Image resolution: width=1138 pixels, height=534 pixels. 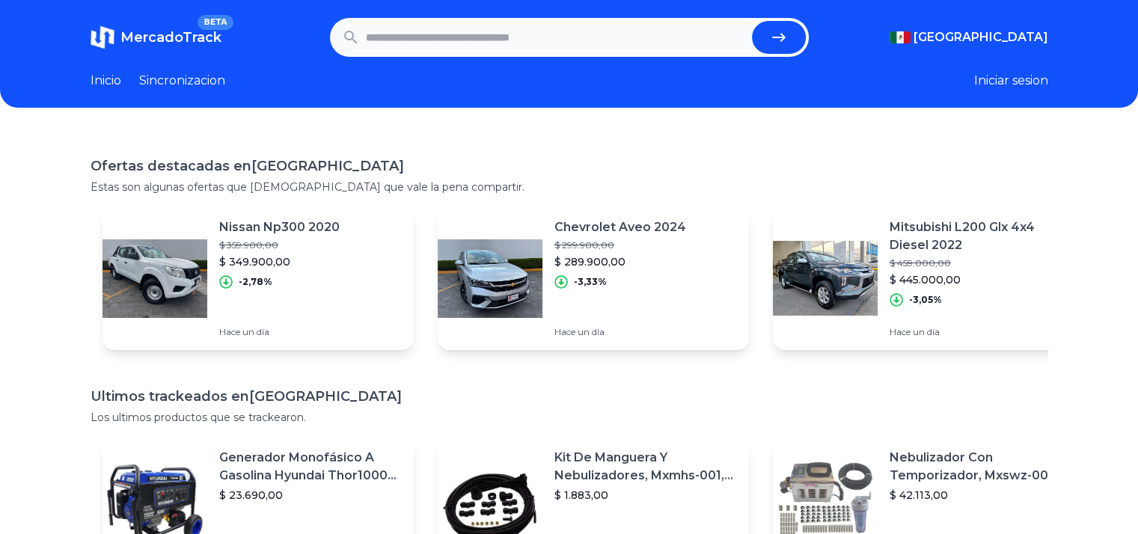 What do you see at coordinates (591, 282) in the screenshot?
I see `p: -3,33%` at bounding box center [591, 282].